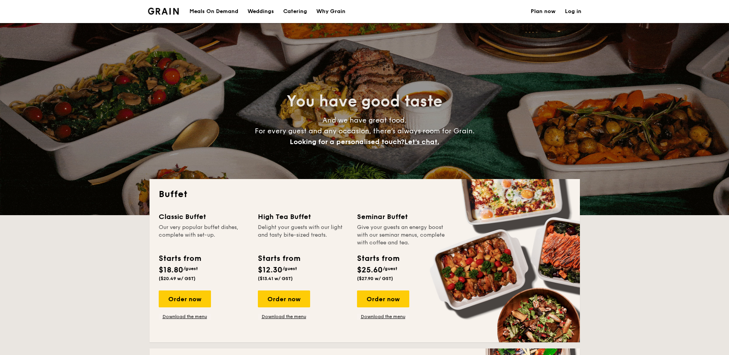 The image size is (729, 355). What do you see at coordinates (402, 217) in the screenshot?
I see `div: Seminar Buffet` at bounding box center [402, 217].